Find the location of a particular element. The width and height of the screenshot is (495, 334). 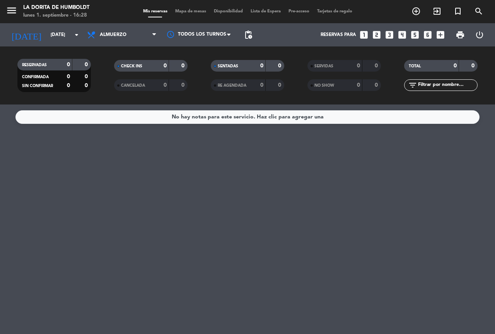

i: power_settings_new is located at coordinates (480, 35).